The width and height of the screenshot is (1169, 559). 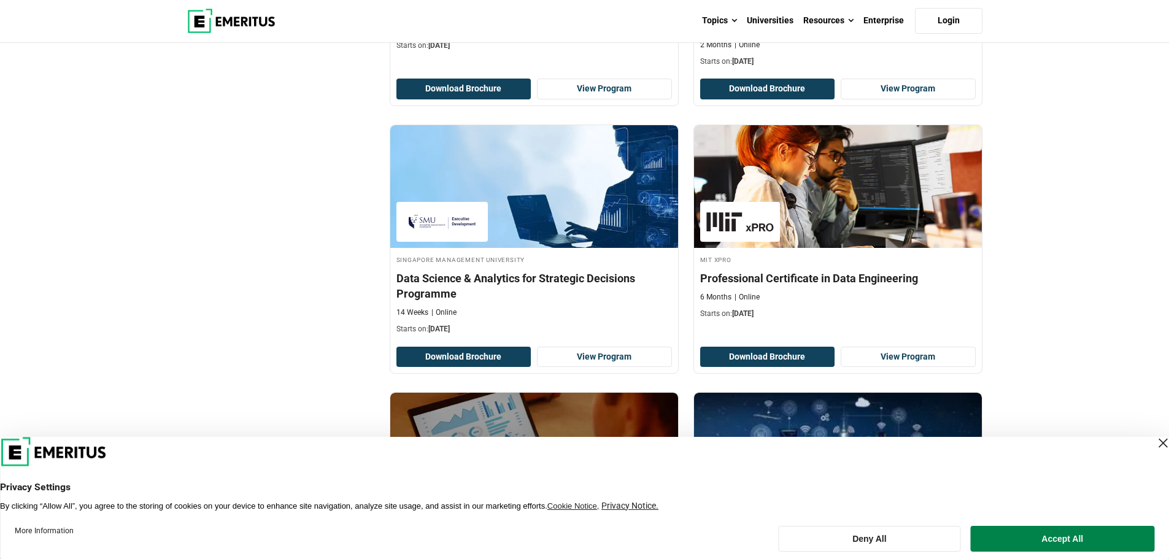 I want to click on h4: Singapore Management University, so click(x=534, y=259).